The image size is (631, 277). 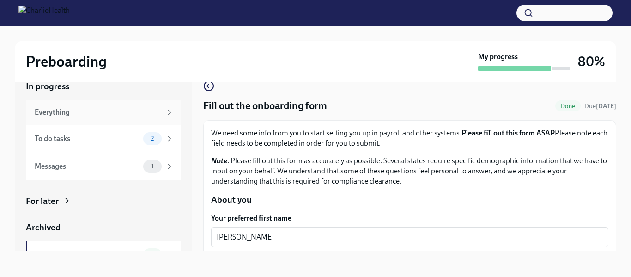 I want to click on strong: Please fill out this form ASAP, so click(x=508, y=133).